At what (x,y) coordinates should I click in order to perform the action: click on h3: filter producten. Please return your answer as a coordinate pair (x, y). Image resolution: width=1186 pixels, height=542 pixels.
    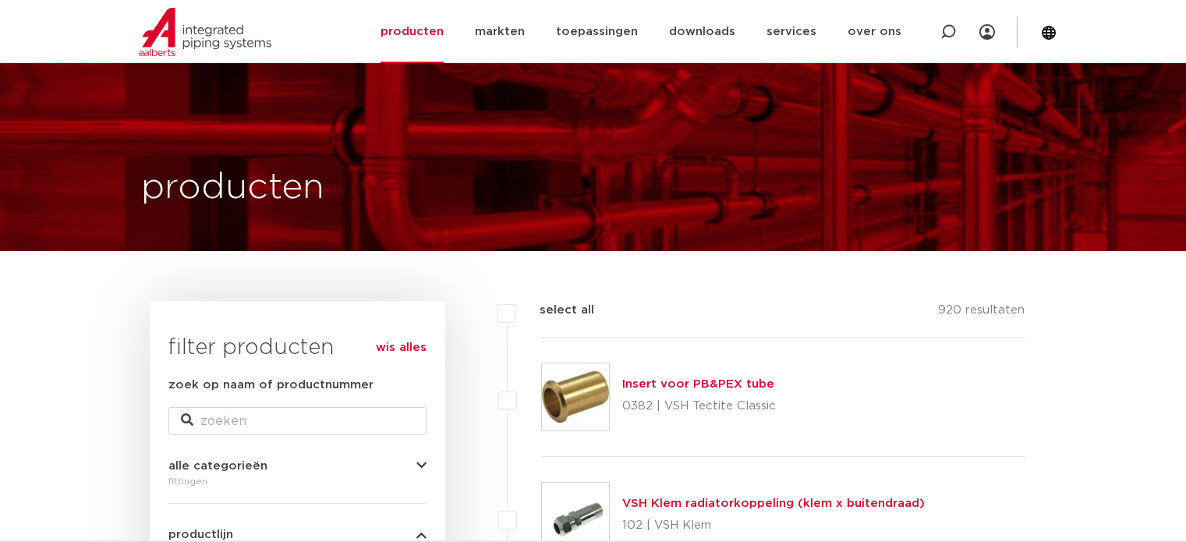
    Looking at the image, I should click on (297, 348).